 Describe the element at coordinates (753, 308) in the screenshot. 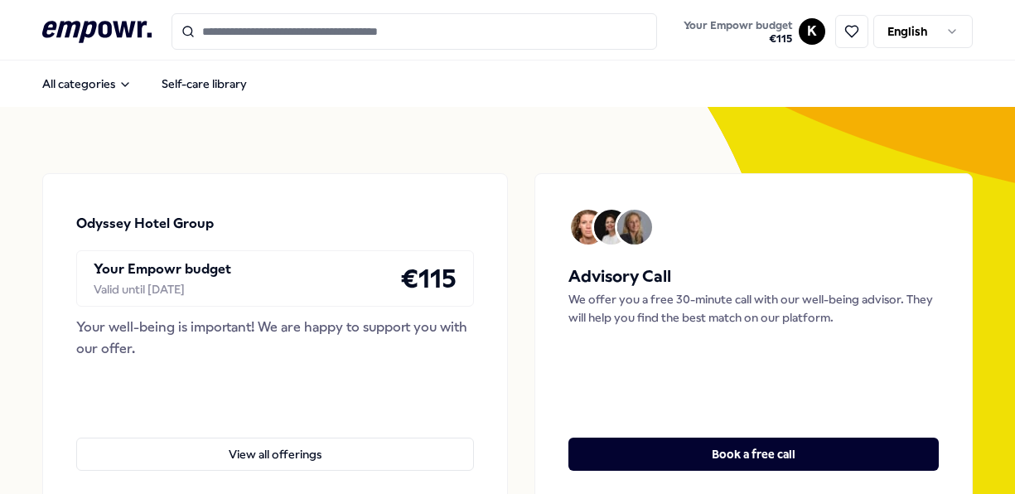

I see `p: We offer you a free 30-minute call with our well-being advisor. They will help you find the best ...` at that location.